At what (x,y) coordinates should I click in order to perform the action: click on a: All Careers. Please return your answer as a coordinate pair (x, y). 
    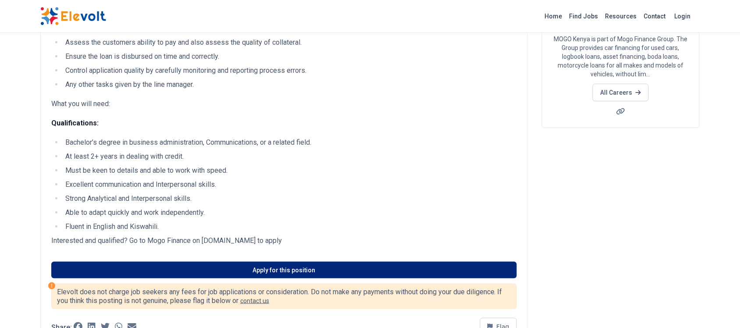
    Looking at the image, I should click on (620, 93).